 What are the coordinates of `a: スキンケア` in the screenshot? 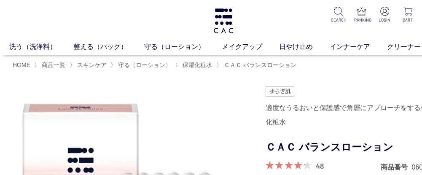 It's located at (91, 65).